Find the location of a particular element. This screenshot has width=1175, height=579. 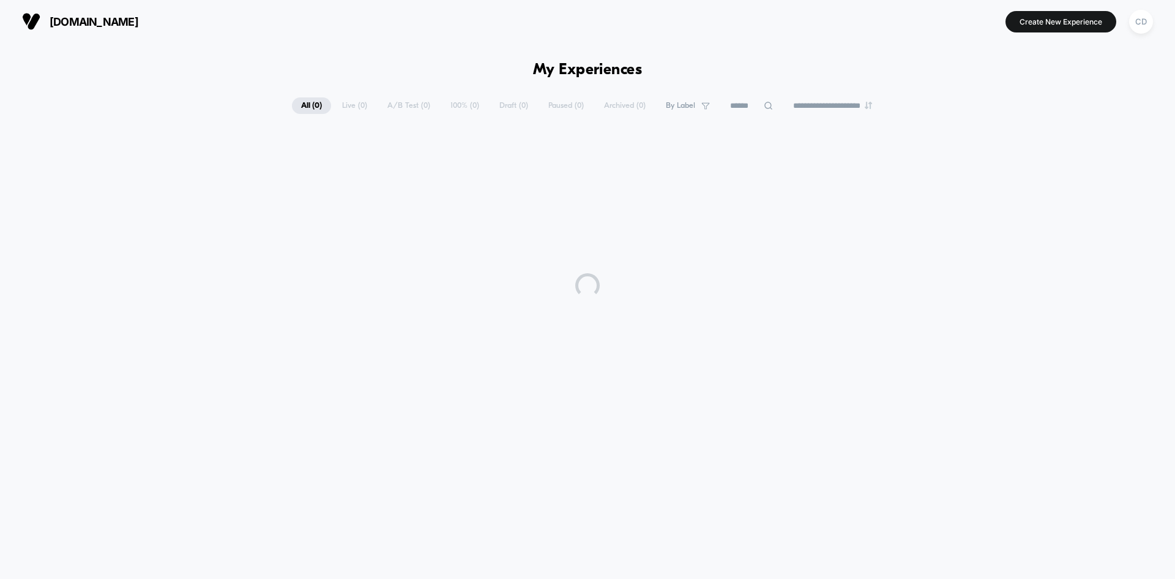

button: CD is located at coordinates (1141, 21).